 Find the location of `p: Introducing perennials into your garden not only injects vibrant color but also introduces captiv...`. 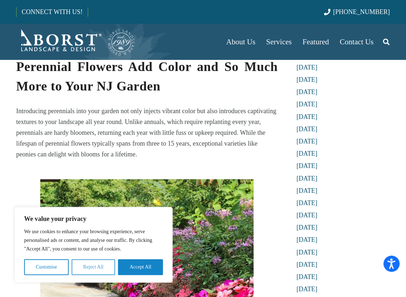

p: Introducing perennials into your garden not only injects vibrant color but also introduces captiv... is located at coordinates (147, 132).